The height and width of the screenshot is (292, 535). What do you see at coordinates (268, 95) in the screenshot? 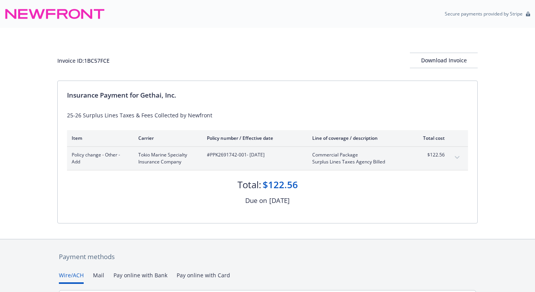
I see `div: Insurance Payment for Gethai, Inc.` at bounding box center [268, 95].